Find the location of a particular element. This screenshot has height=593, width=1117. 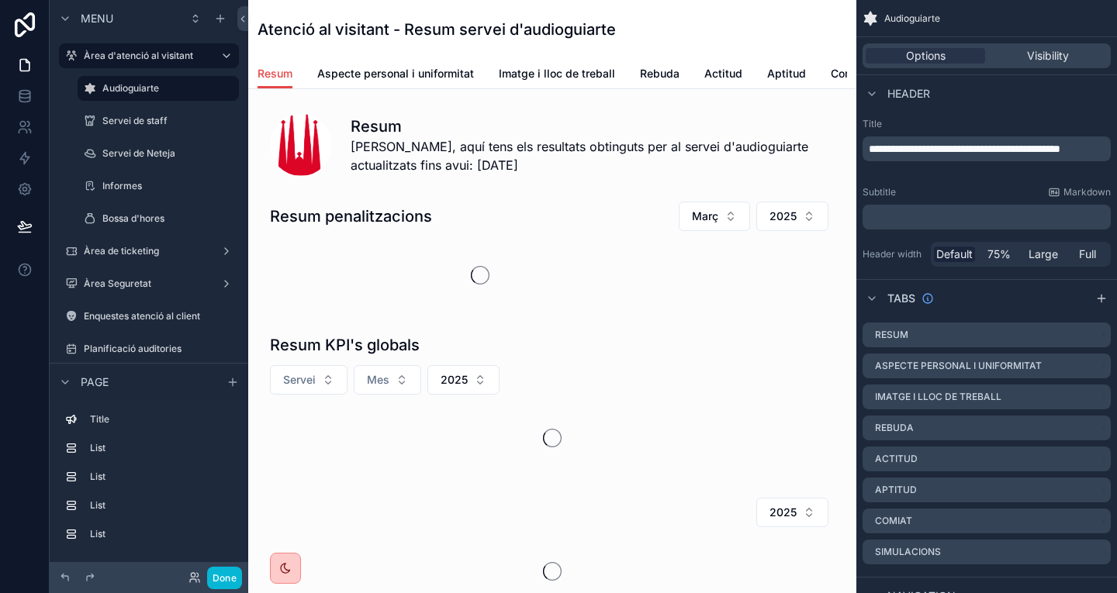

a: Servei de staff is located at coordinates (158, 121).